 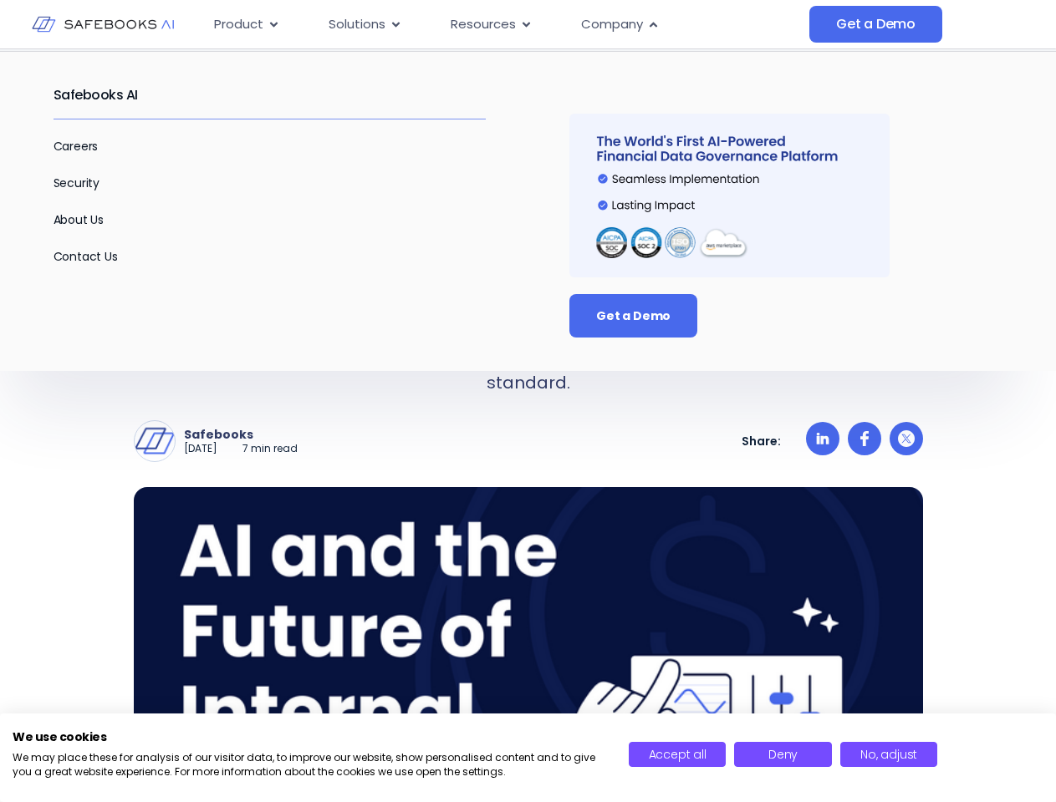 What do you see at coordinates (505, 24) in the screenshot?
I see `nav: Menu` at bounding box center [505, 24].